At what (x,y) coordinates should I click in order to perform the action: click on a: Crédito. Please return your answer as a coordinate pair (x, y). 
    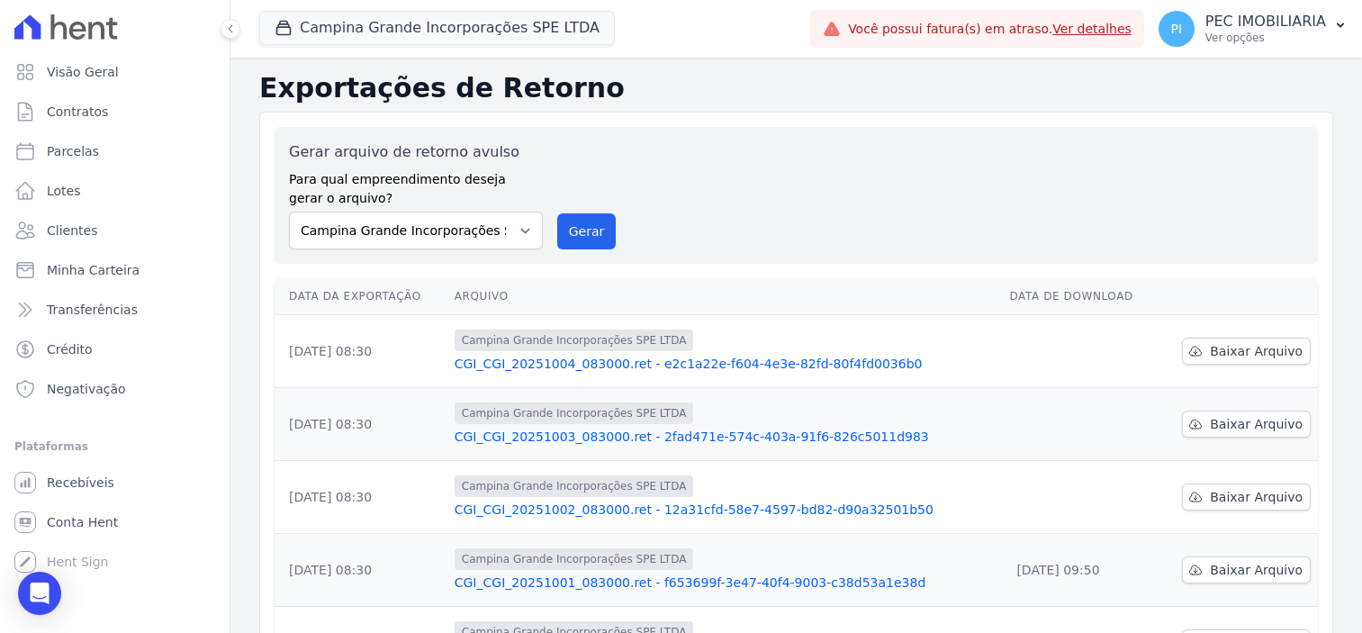
    Looking at the image, I should click on (114, 349).